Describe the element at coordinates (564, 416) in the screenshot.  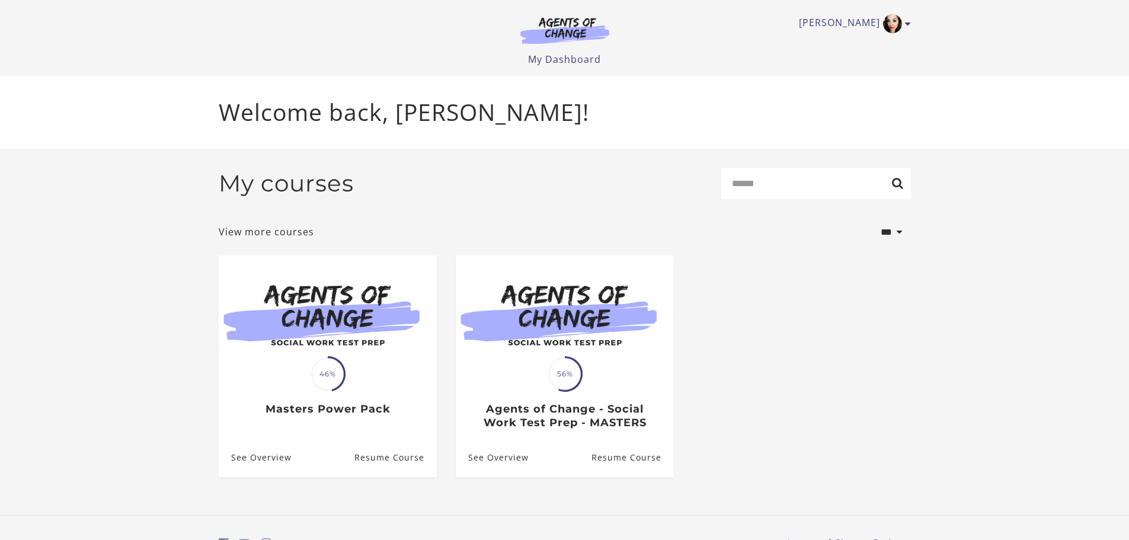
I see `h3: Agents of Change - Social Work Test Prep - MASTERS` at that location.